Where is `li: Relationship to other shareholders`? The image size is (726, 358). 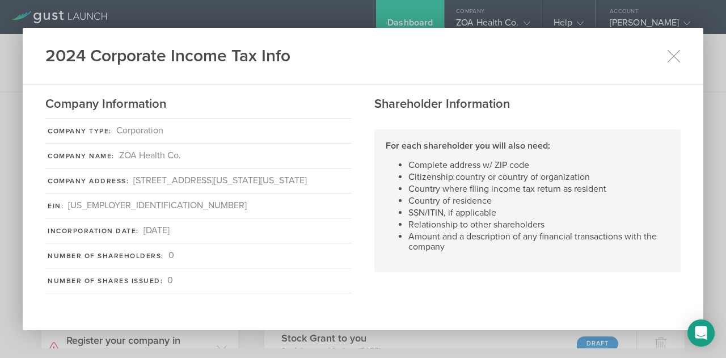
li: Relationship to other shareholders is located at coordinates (539, 224).